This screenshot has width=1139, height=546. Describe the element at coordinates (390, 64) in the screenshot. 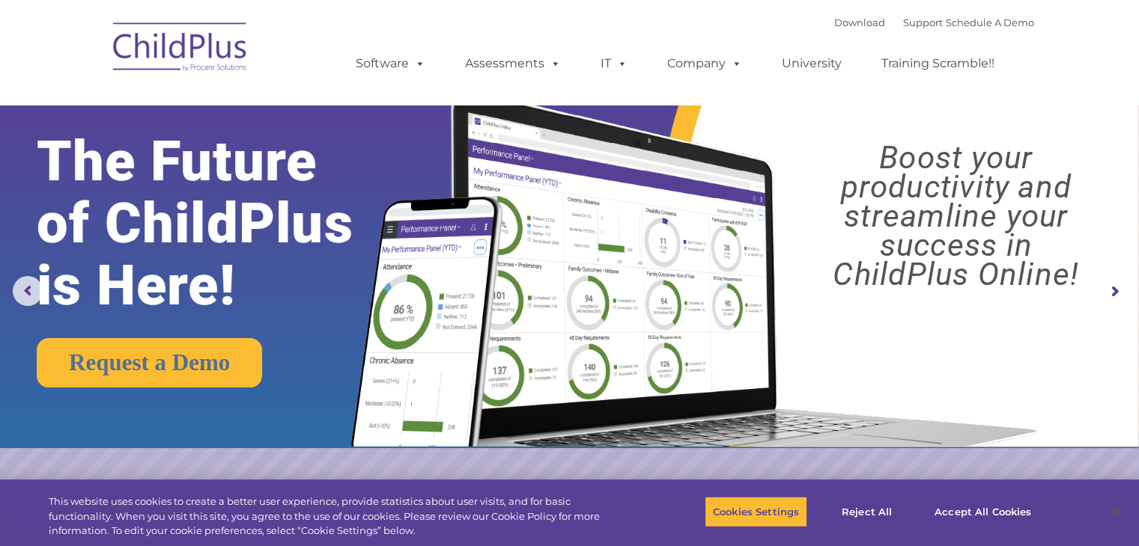

I see `a: Software` at that location.